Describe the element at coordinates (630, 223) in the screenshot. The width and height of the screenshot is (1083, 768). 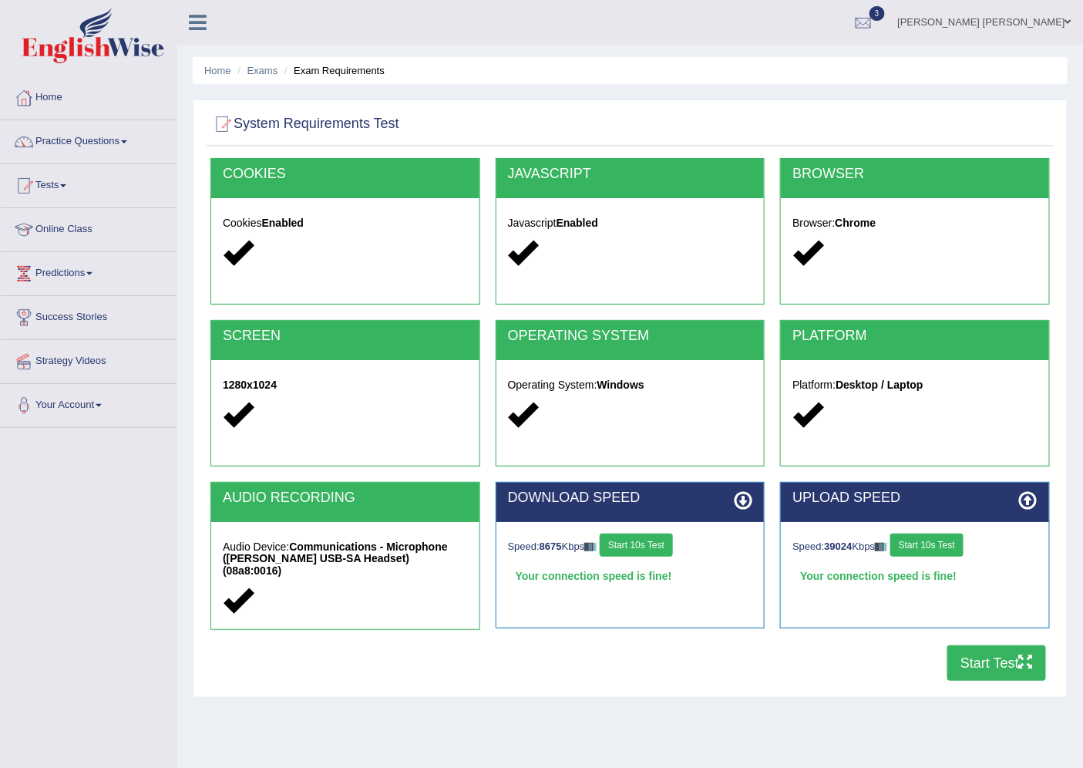
I see `h5: Javascript` at that location.